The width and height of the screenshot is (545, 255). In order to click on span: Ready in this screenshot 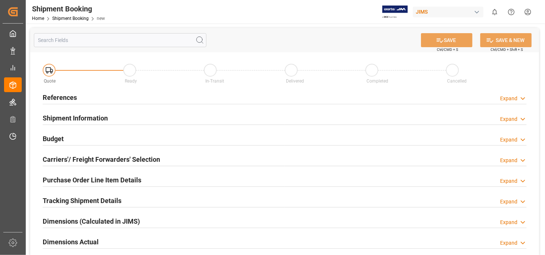, I will do `click(131, 81)`.